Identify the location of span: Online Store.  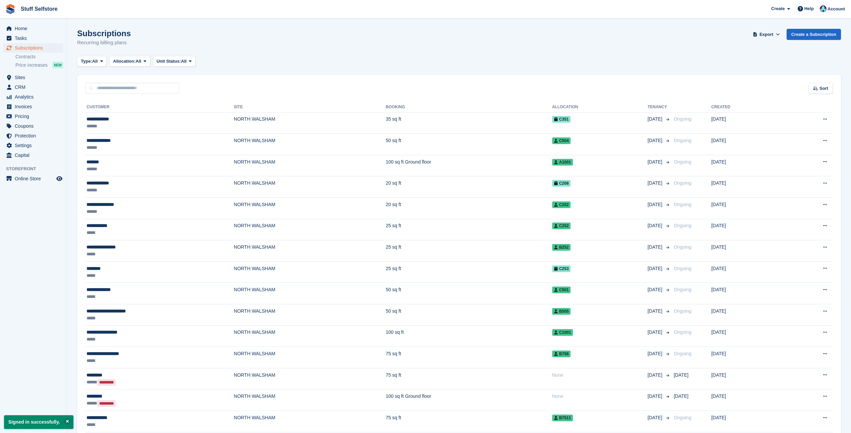
(35, 179).